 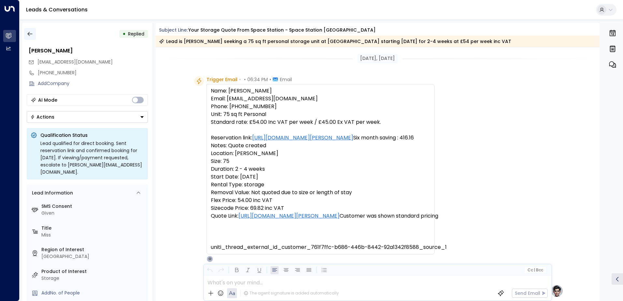 What do you see at coordinates (257, 79) in the screenshot?
I see `span: 06:34 PM` at bounding box center [257, 79].